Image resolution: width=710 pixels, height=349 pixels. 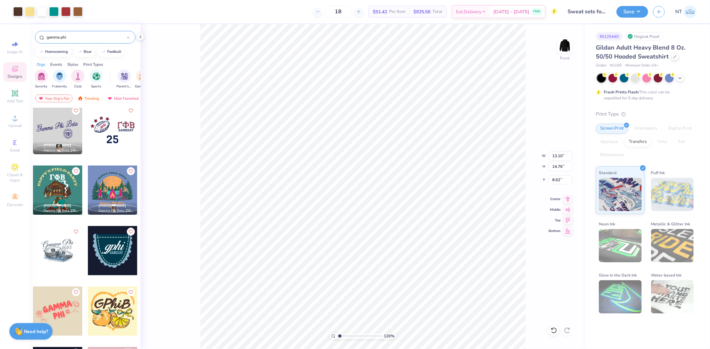 What do you see at coordinates (88, 99) in the screenshot?
I see `div: Trending` at bounding box center [88, 99].